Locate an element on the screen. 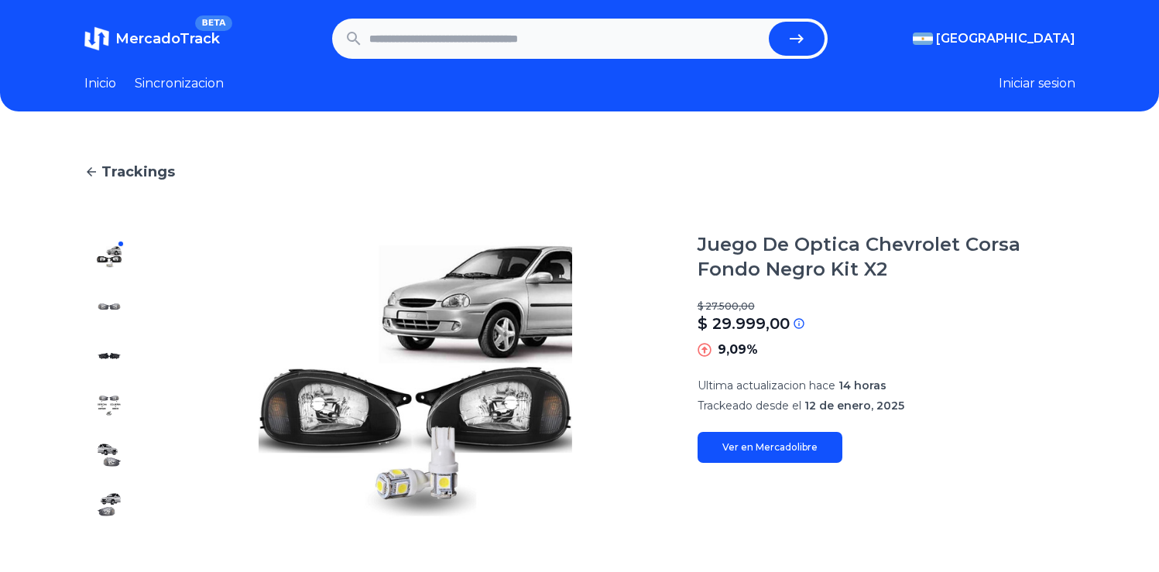 The image size is (1159, 572). img: Argentina is located at coordinates (923, 39).